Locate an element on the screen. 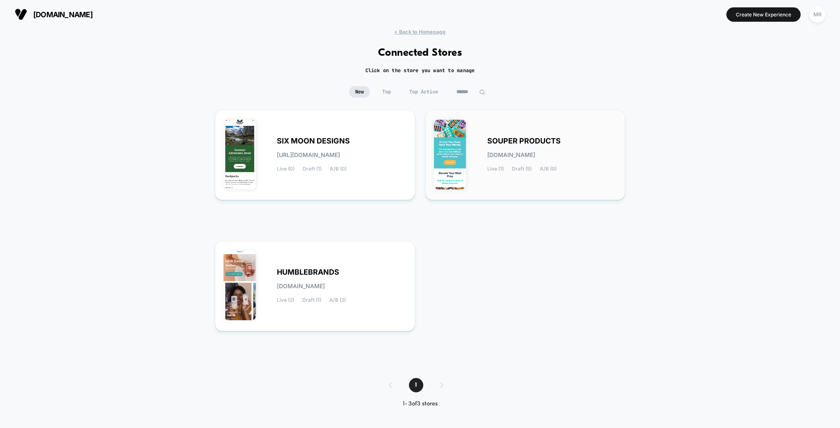  span: Live (1) is located at coordinates (496, 169).